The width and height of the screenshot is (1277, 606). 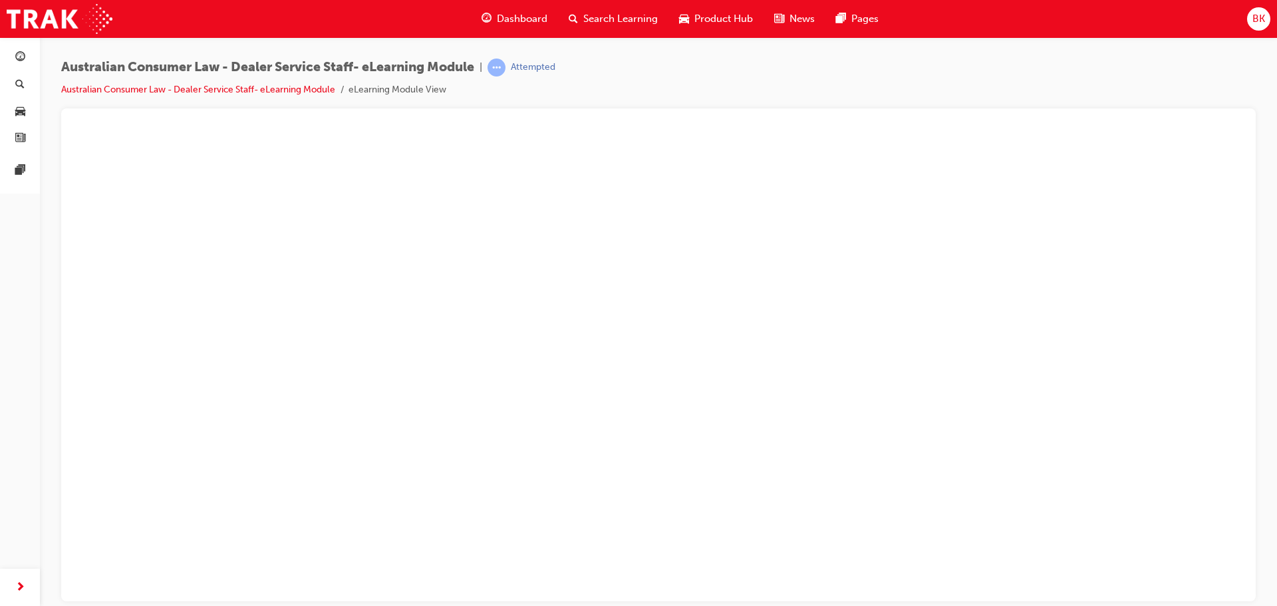 I want to click on span: Dashboard, so click(x=522, y=19).